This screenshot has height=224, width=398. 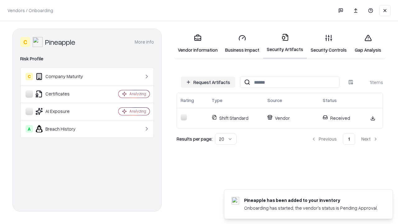 I want to click on div: Status, so click(x=329, y=100).